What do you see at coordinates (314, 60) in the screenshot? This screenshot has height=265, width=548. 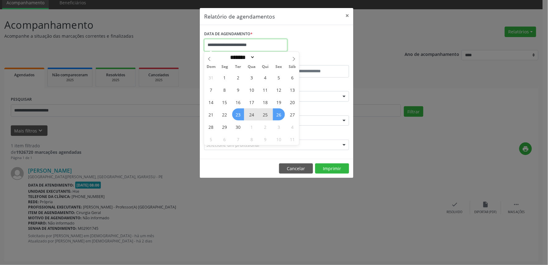 I see `label: ATÉ` at bounding box center [314, 60].